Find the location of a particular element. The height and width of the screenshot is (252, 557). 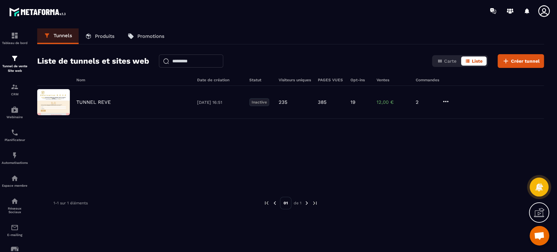

img: email is located at coordinates (15, 227).